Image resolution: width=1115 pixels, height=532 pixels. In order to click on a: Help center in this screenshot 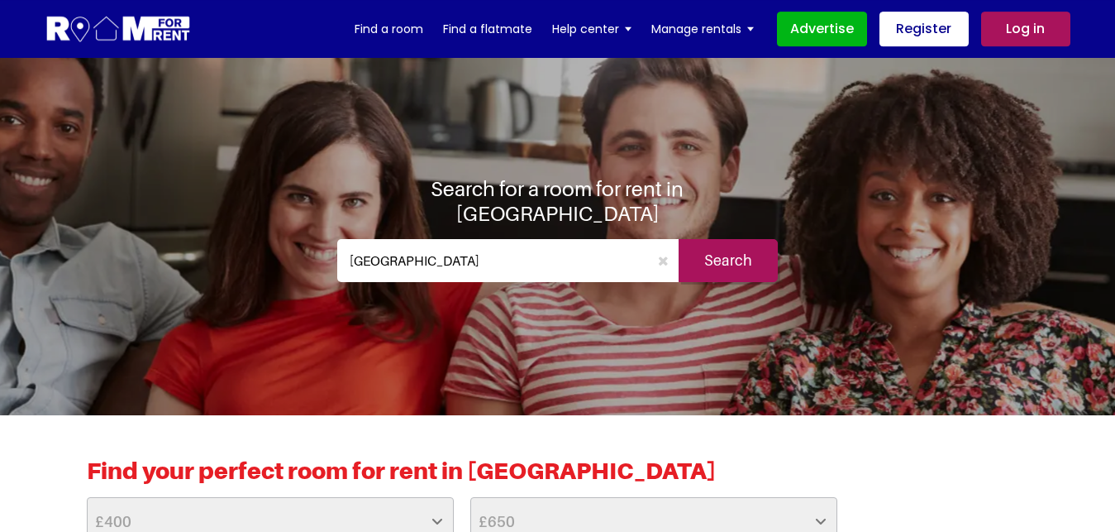, I will do `click(592, 29)`.